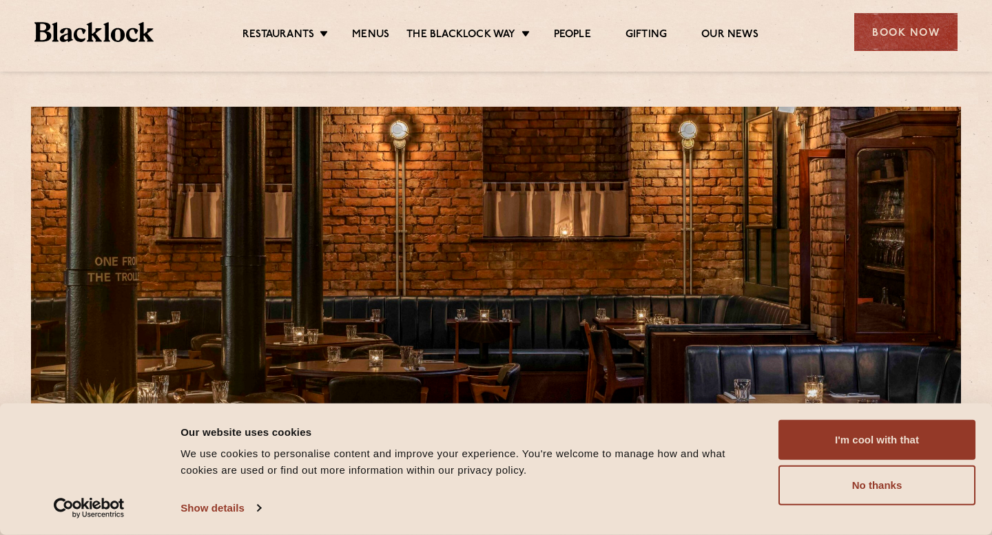  Describe the element at coordinates (471, 462) in the screenshot. I see `div: We use cookies to personalise content and improve your experience. You're welcome to manage how a...` at that location.